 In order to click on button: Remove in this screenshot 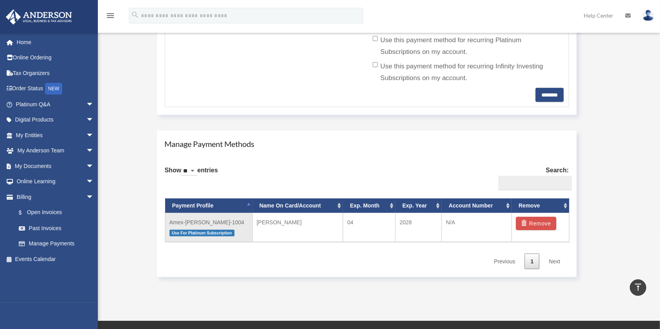, I will do `click(536, 224)`.